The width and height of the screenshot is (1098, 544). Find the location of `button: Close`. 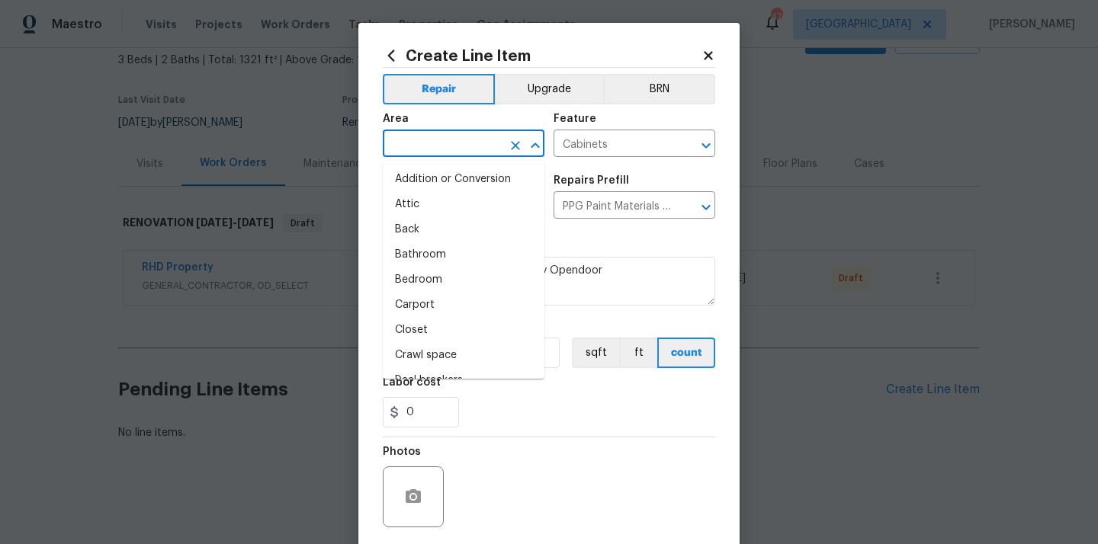

button: Close is located at coordinates (535, 146).